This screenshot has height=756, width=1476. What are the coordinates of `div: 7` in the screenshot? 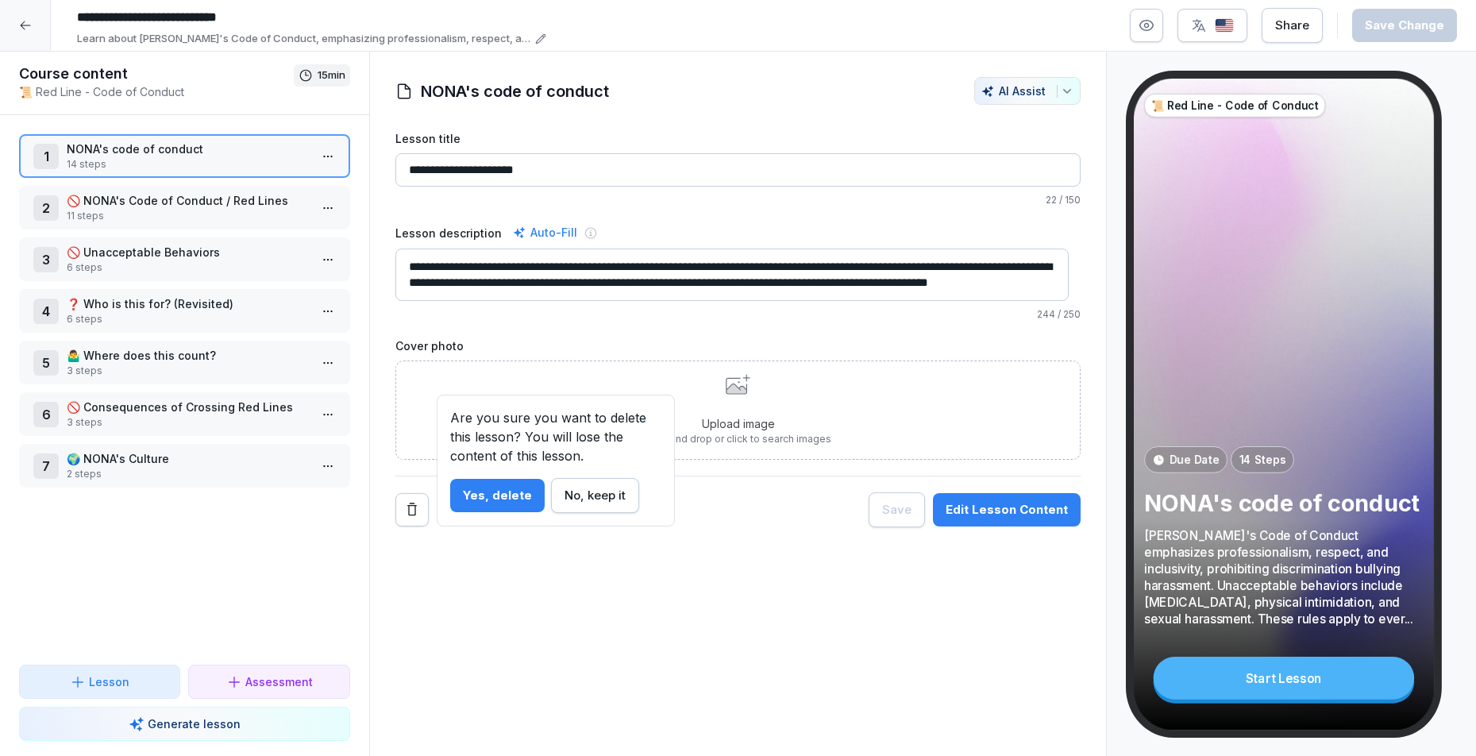 It's located at (46, 466).